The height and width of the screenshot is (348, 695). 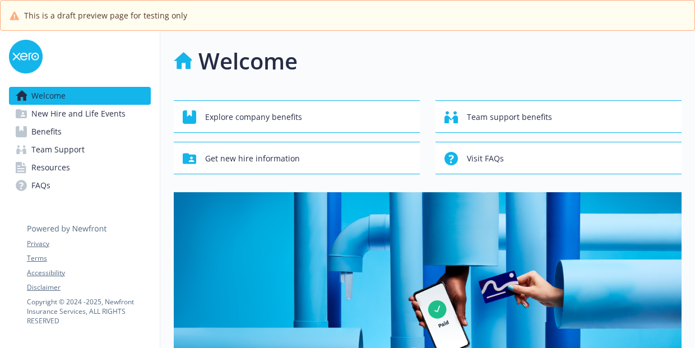 I want to click on span: Visit FAQs, so click(x=485, y=159).